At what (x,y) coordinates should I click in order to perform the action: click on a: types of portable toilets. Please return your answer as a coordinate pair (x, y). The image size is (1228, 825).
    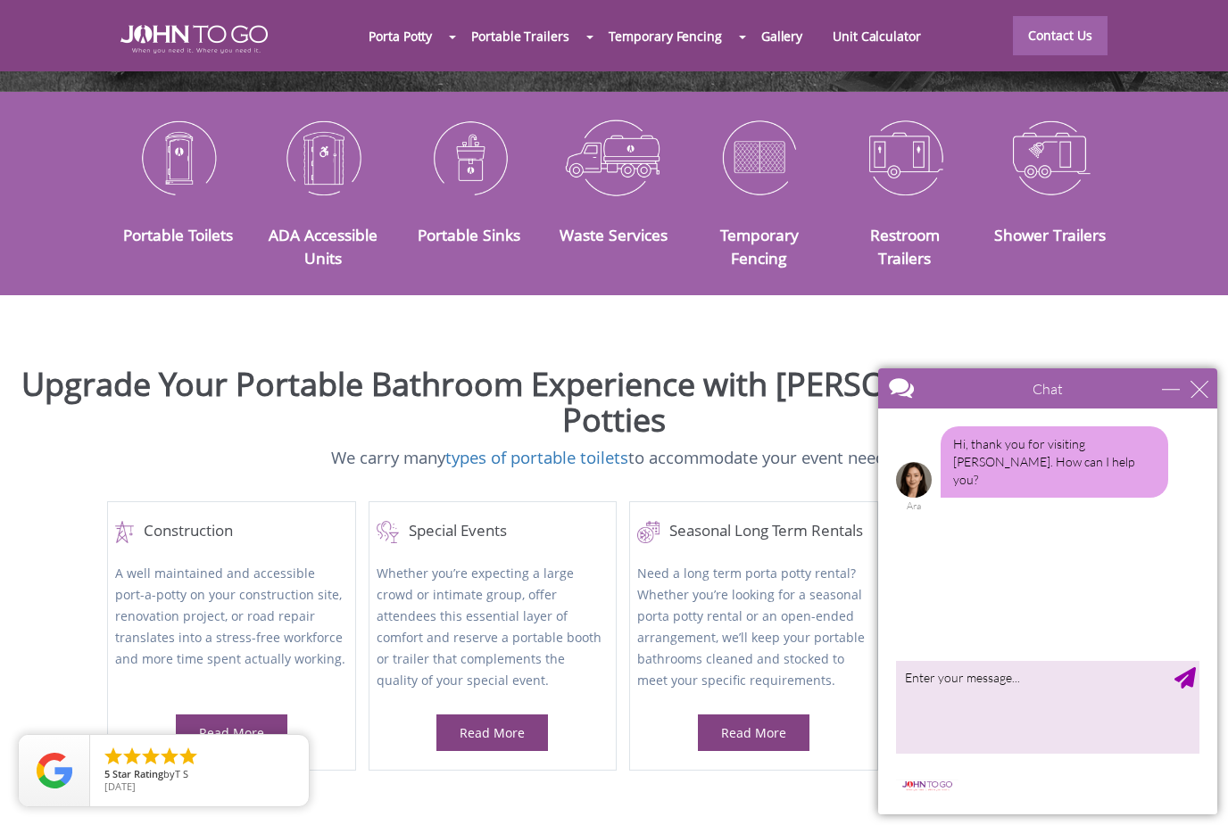
    Looking at the image, I should click on (536, 457).